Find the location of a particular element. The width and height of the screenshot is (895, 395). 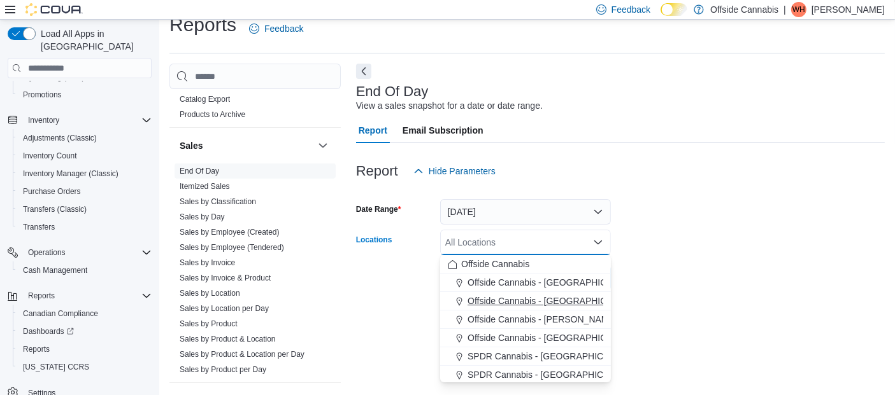

p: Offside Cannabis is located at coordinates (744, 10).